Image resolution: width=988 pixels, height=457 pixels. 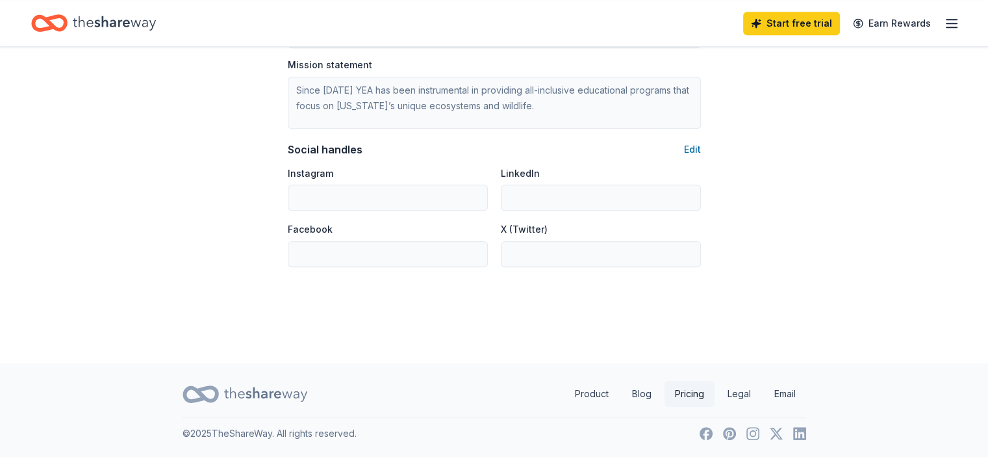 I want to click on nav: quick links, so click(x=686, y=394).